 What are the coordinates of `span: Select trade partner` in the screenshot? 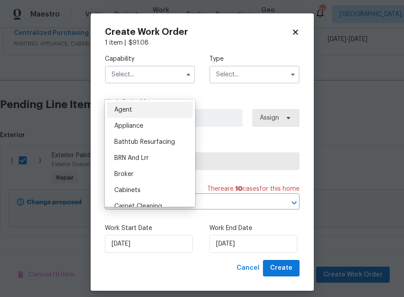 It's located at (202, 161).